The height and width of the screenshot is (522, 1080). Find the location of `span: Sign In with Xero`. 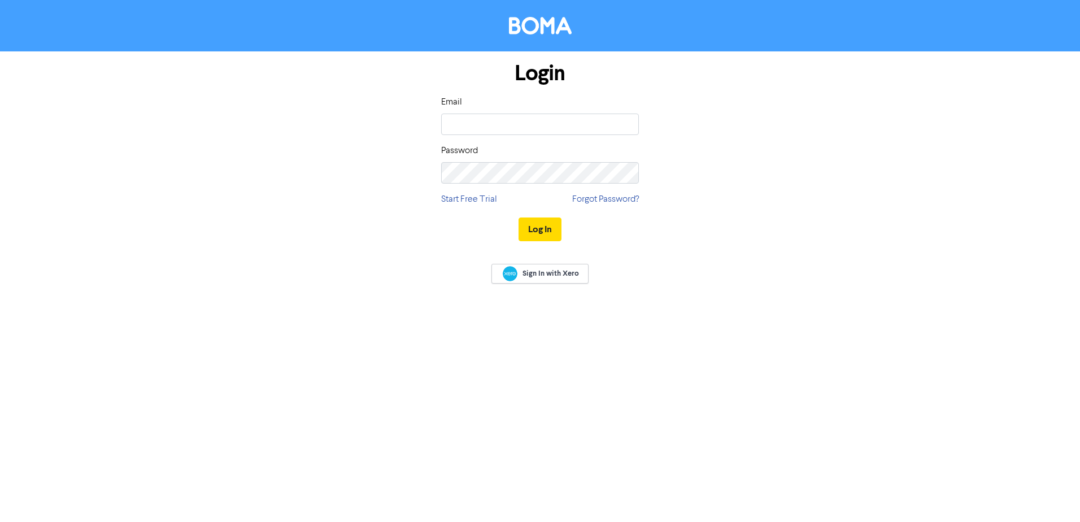

span: Sign In with Xero is located at coordinates (551, 273).